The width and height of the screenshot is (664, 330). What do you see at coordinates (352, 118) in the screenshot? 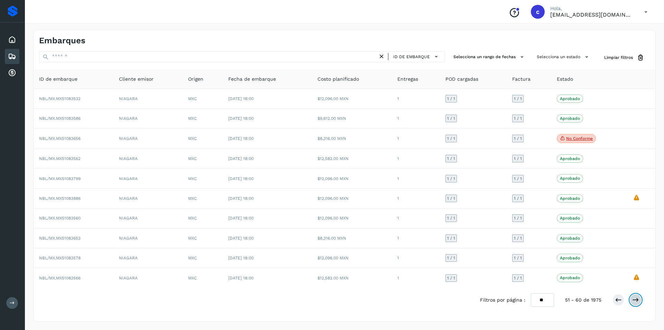
I see `td: $9,612.00 MXN` at bounding box center [352, 118].